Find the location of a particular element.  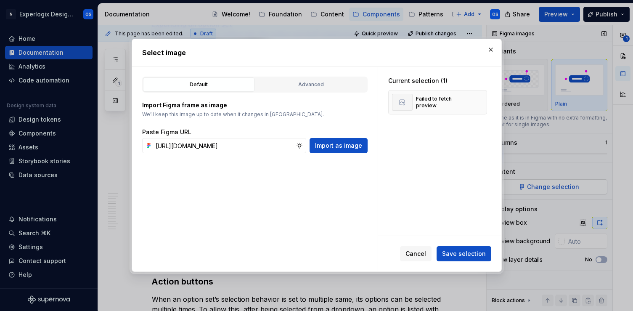

label: Paste Figma URL is located at coordinates (167, 132).